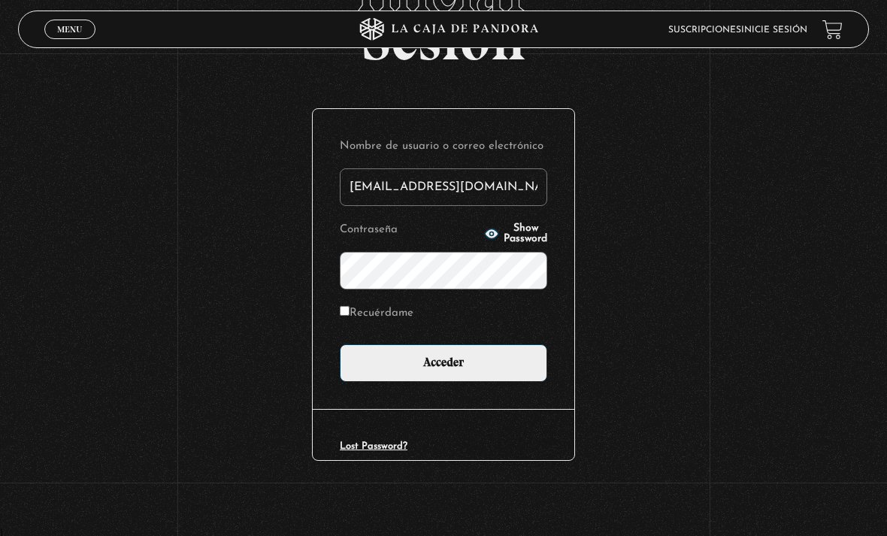 Image resolution: width=887 pixels, height=536 pixels. I want to click on input: Acceder, so click(444, 363).